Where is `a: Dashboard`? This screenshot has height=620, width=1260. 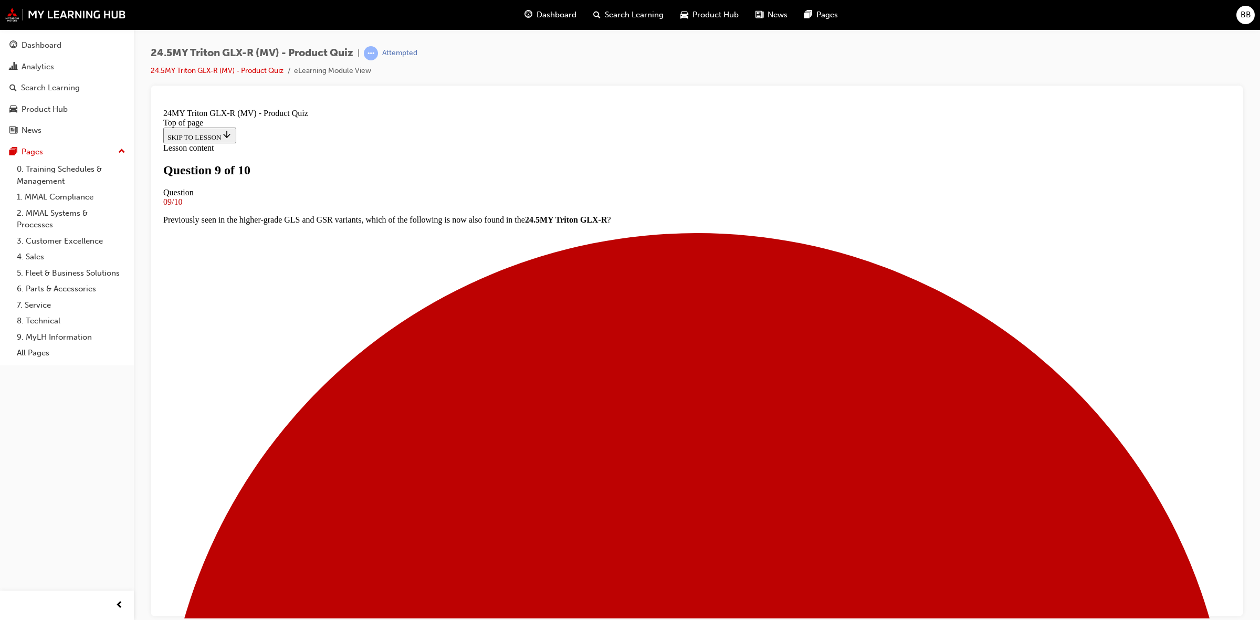 a: Dashboard is located at coordinates (67, 45).